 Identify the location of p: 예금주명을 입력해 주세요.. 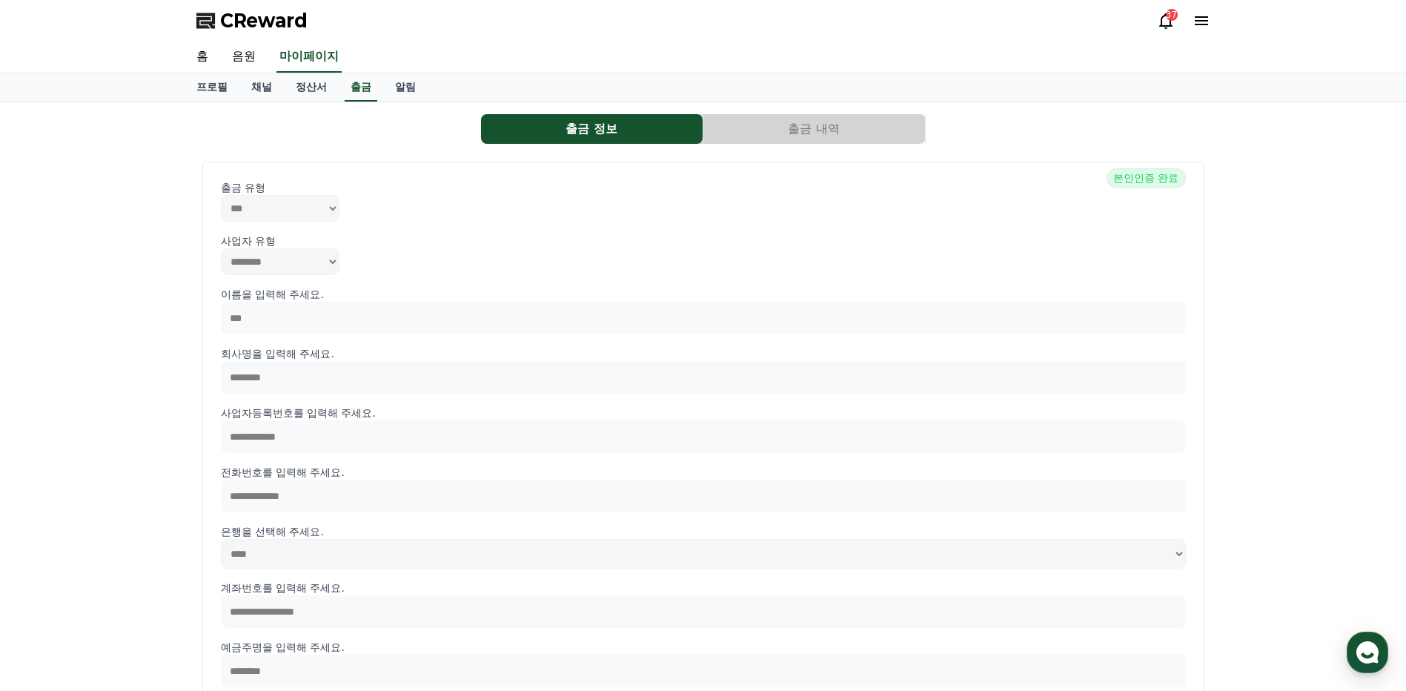
(703, 647).